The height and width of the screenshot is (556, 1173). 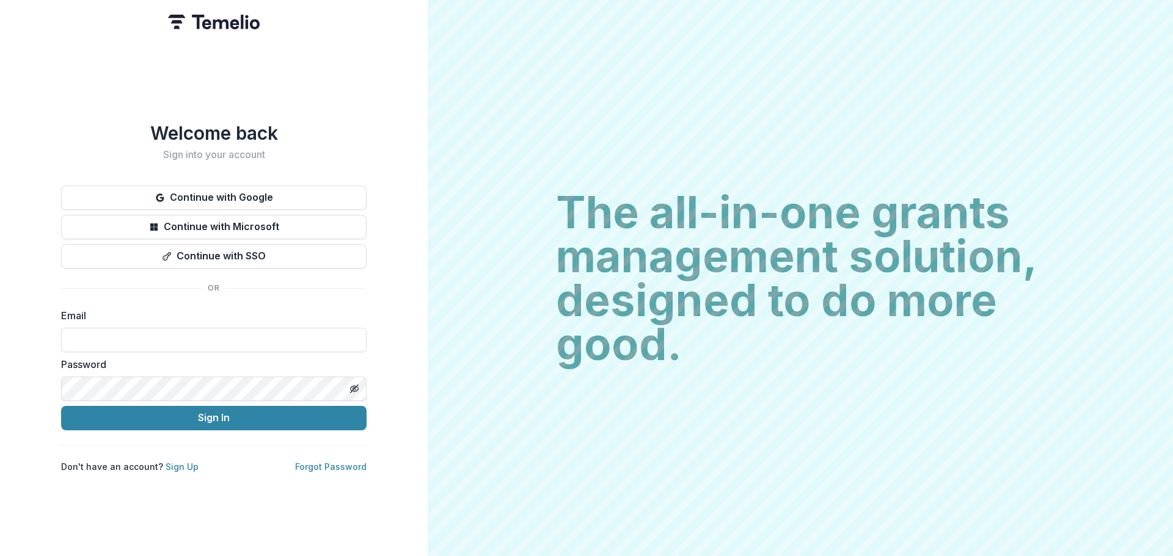 I want to click on button: Sign In, so click(x=214, y=418).